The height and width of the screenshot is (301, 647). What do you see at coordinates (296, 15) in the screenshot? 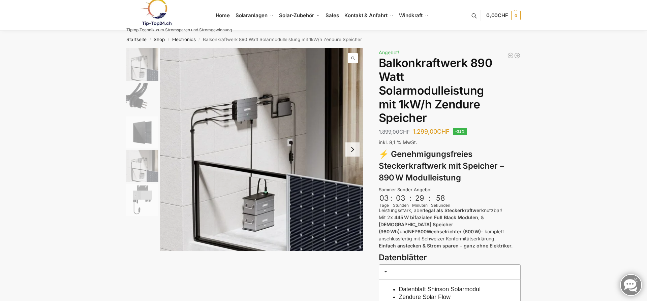
I see `span: Solar-Zubehör` at bounding box center [296, 15].